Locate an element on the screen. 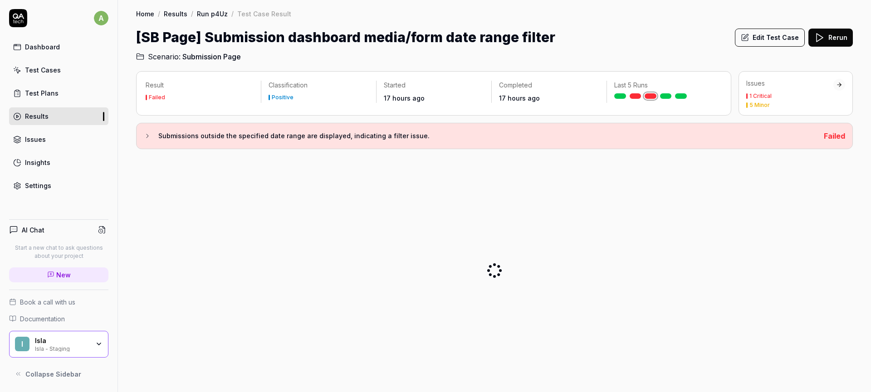 The width and height of the screenshot is (871, 392). span: I is located at coordinates (22, 344).